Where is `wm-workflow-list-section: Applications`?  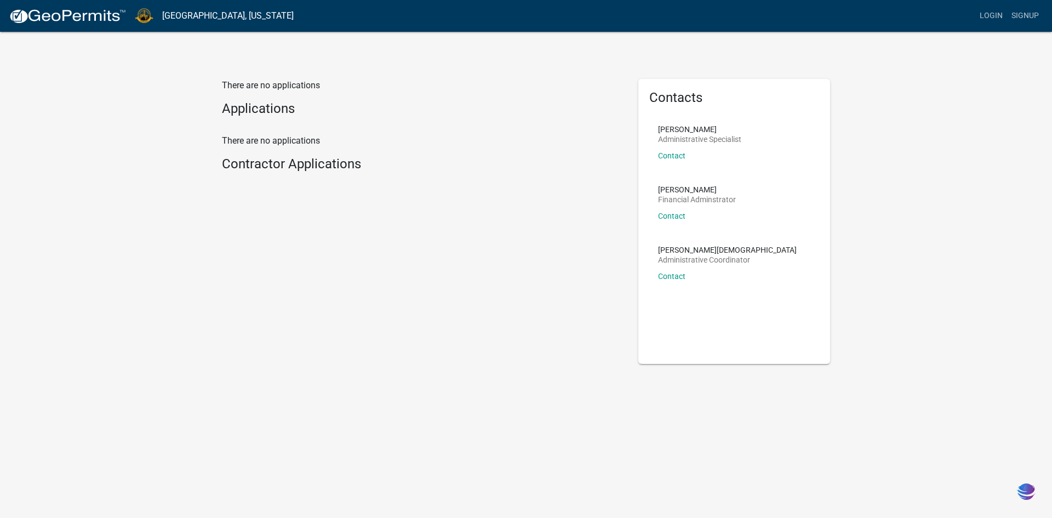
wm-workflow-list-section: Applications is located at coordinates (422, 111).